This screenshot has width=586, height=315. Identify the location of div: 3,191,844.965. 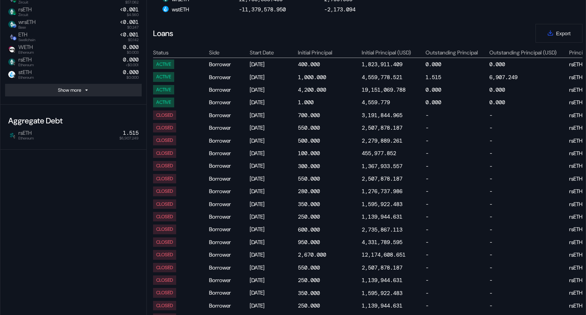
(382, 115).